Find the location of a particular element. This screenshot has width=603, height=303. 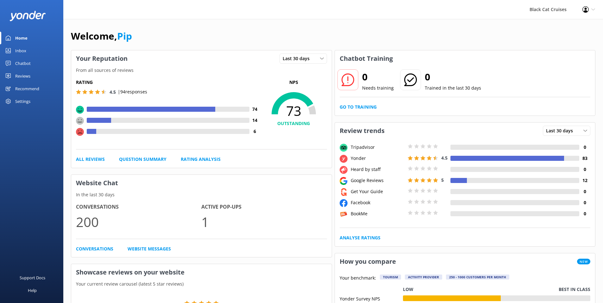

h3: Showcase reviews on your website is located at coordinates (201, 272).